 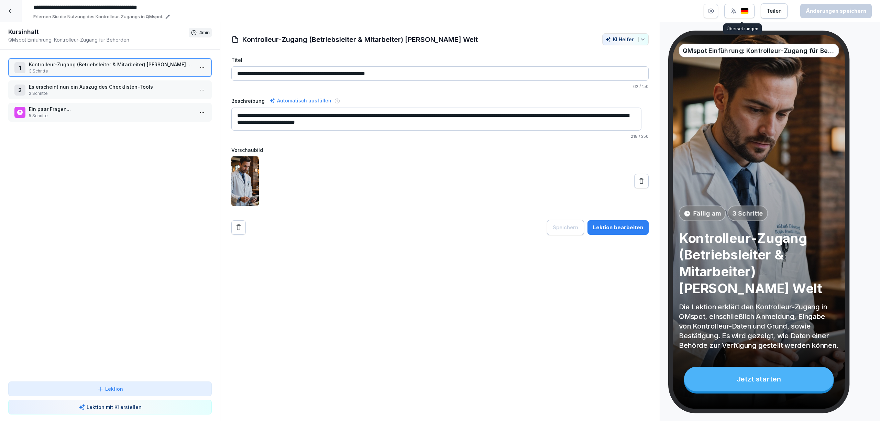 I want to click on p: 5 Schritte, so click(x=111, y=116).